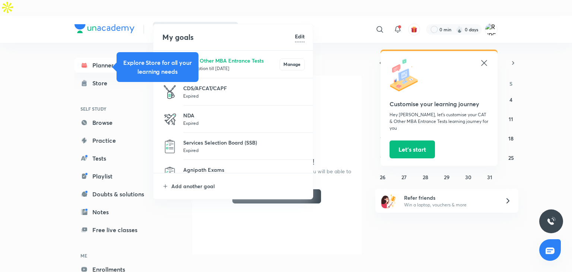 This screenshot has width=572, height=272. I want to click on p: CAT & Other MBA Entrance Tests, so click(231, 60).